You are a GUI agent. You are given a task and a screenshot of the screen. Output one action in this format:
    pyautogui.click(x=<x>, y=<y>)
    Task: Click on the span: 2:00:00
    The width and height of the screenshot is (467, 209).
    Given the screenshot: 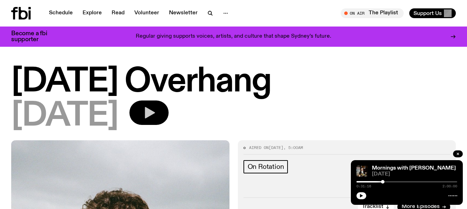 What is the action you would take?
    pyautogui.click(x=450, y=187)
    